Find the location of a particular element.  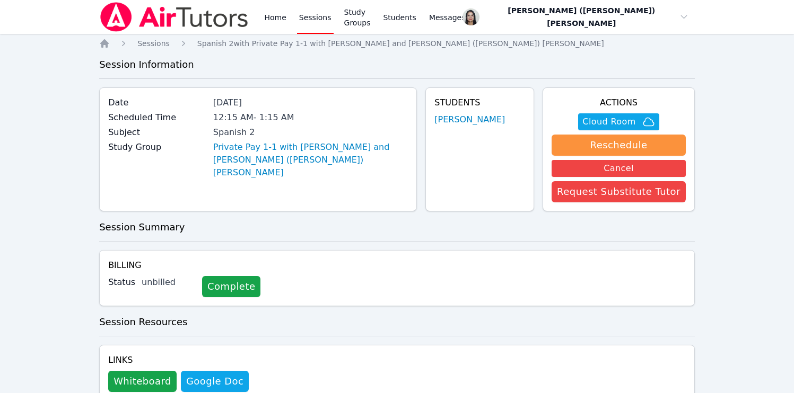

label: Subject is located at coordinates (157, 133).